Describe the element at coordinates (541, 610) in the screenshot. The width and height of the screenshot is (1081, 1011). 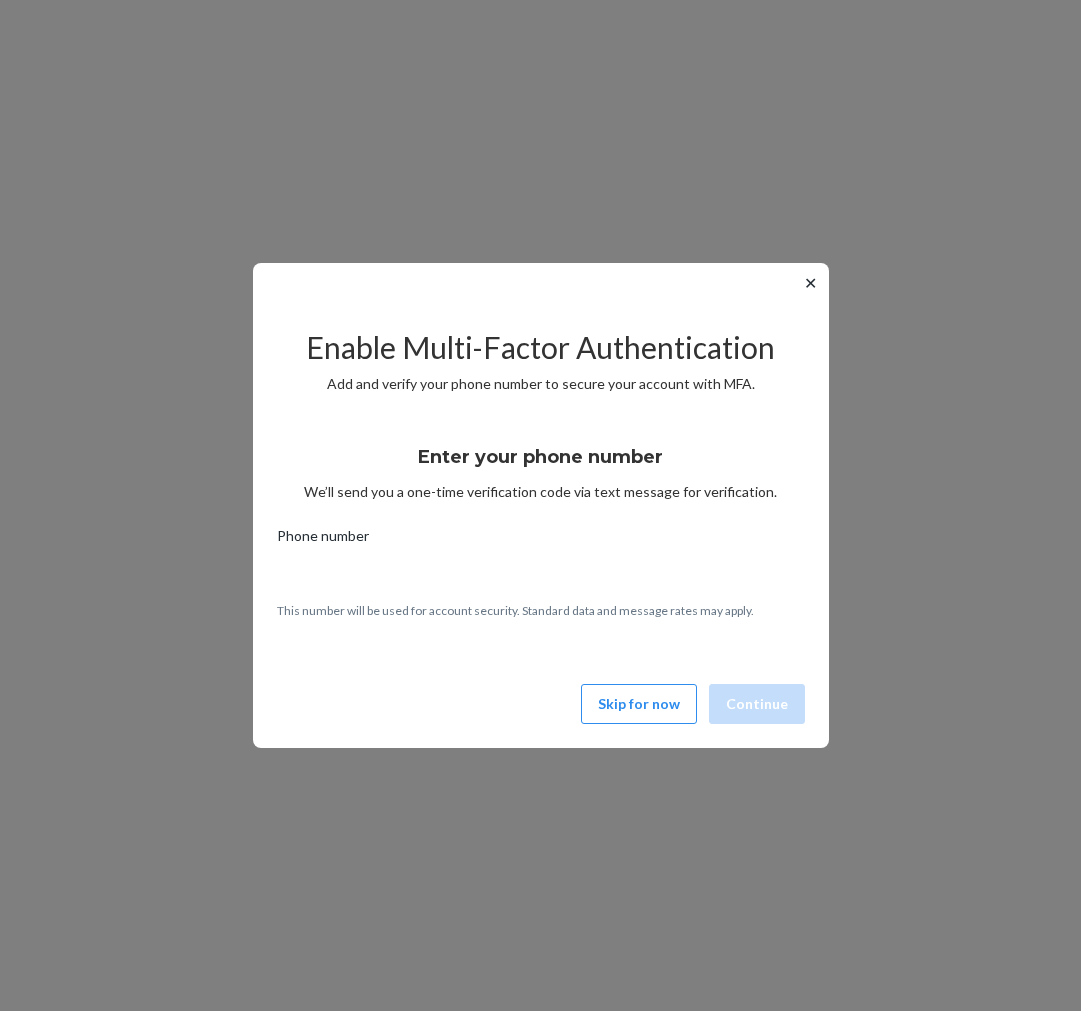
I see `p: This number will be used for account security. Standard data and message rates may apply.` at that location.